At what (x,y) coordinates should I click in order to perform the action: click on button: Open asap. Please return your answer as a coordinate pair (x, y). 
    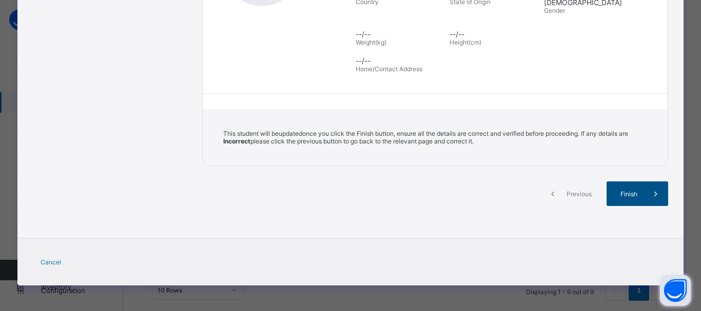
    Looking at the image, I should click on (675, 291).